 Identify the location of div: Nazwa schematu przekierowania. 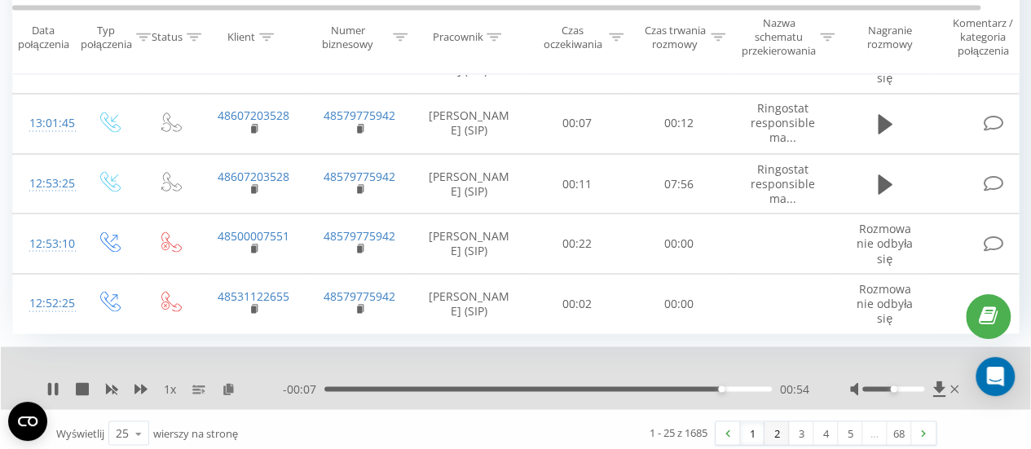
(779, 38).